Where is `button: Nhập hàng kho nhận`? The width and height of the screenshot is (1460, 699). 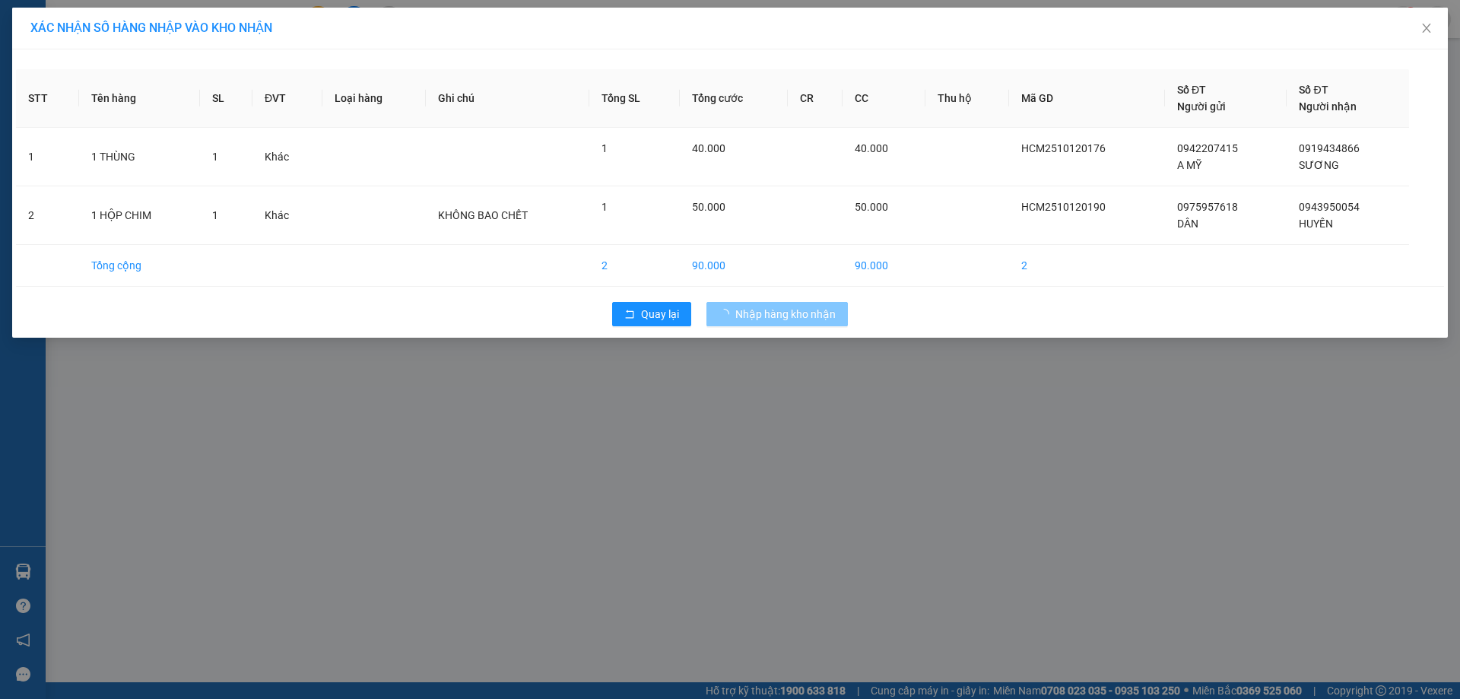 button: Nhập hàng kho nhận is located at coordinates (777, 314).